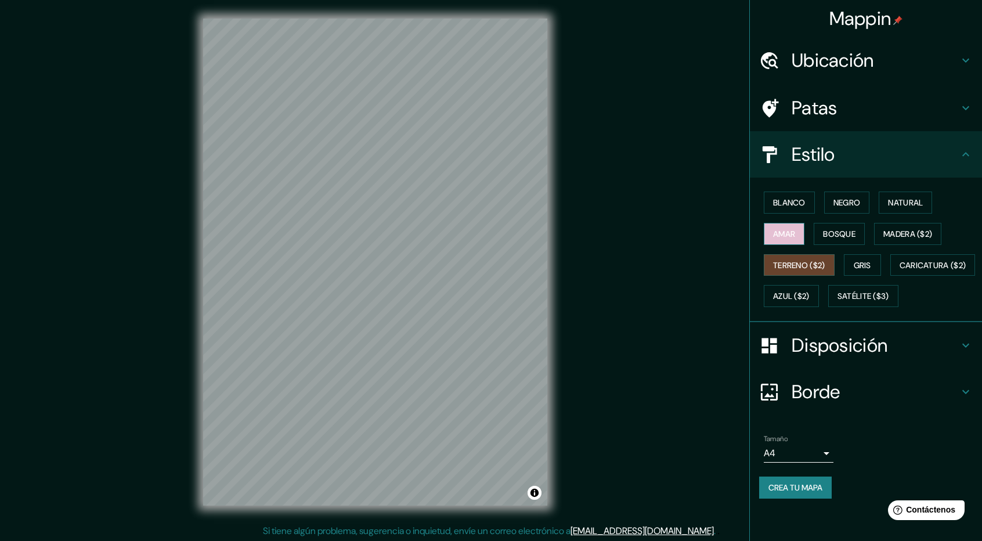 The height and width of the screenshot is (541, 982). Describe the element at coordinates (866, 345) in the screenshot. I see `div: Disposición` at that location.